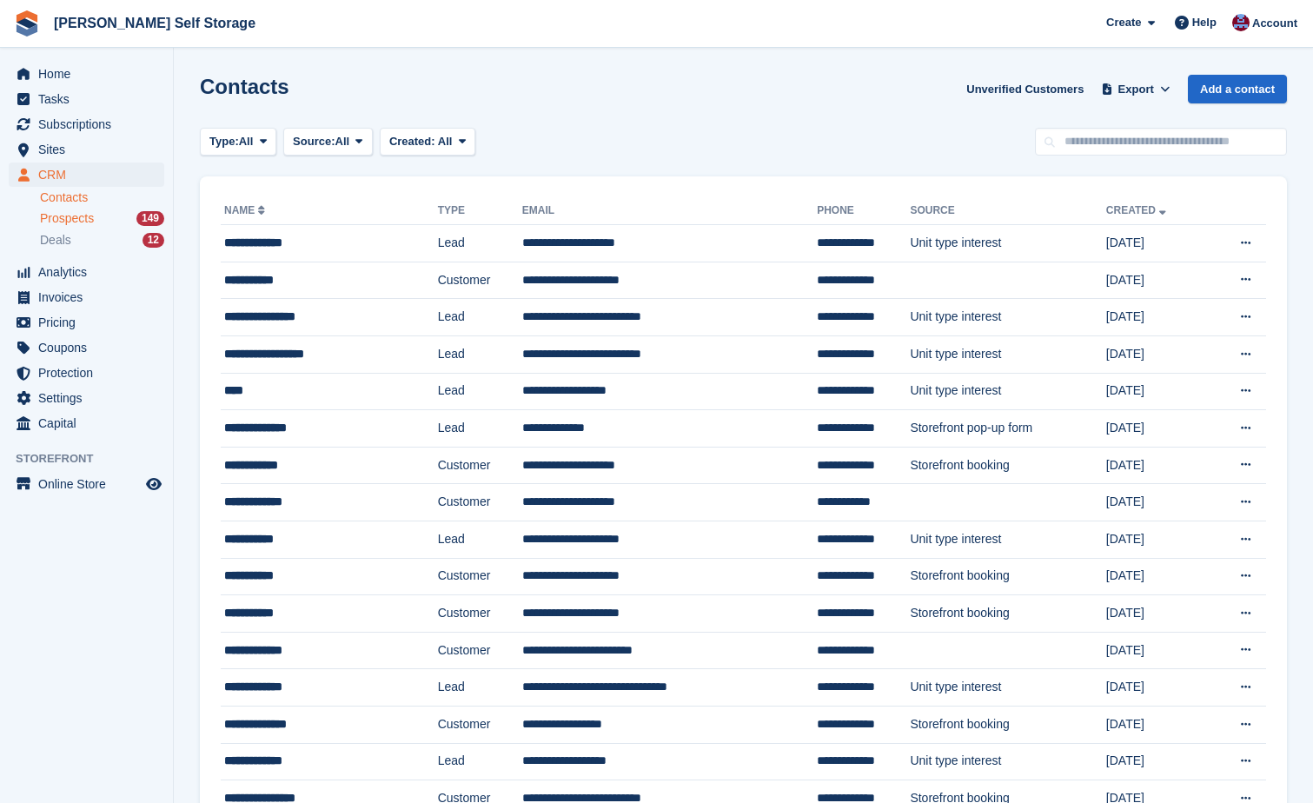 This screenshot has height=803, width=1313. Describe the element at coordinates (1124, 23) in the screenshot. I see `span: Create` at that location.